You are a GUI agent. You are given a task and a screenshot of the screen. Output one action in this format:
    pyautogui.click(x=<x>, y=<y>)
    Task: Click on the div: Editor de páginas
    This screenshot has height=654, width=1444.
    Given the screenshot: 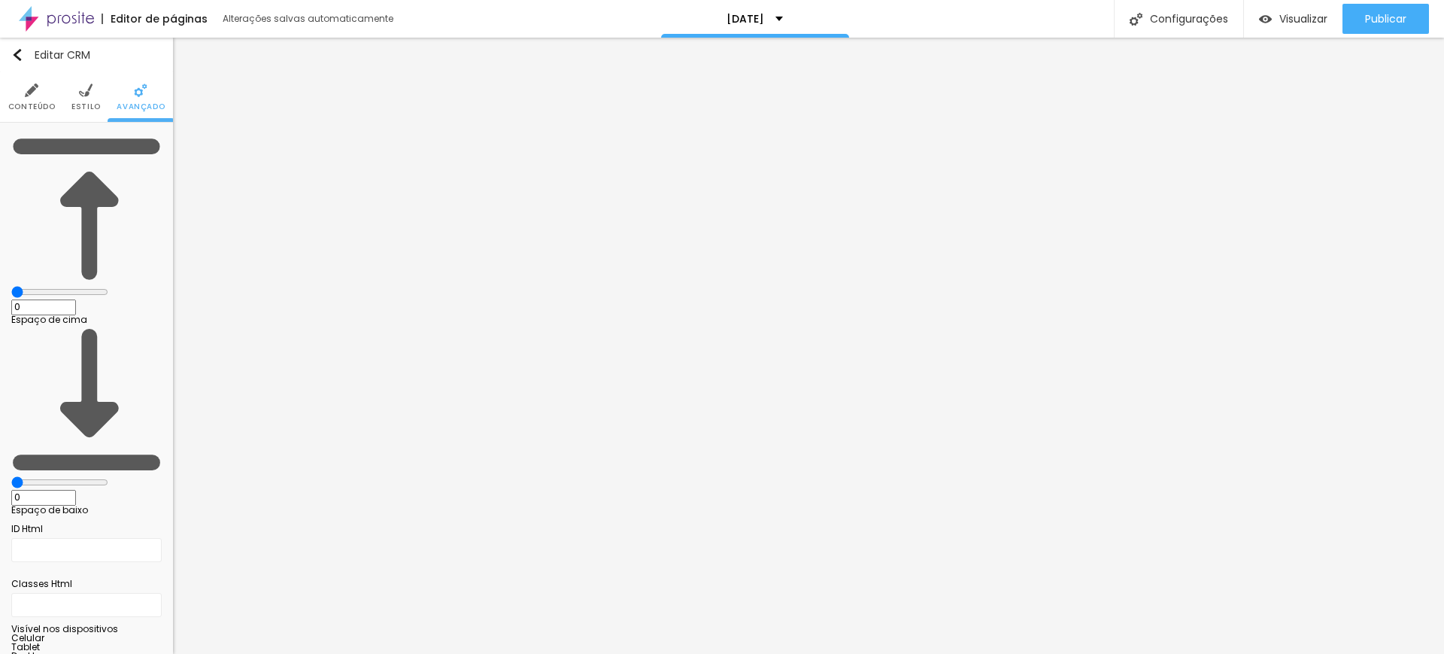 What is the action you would take?
    pyautogui.click(x=154, y=19)
    